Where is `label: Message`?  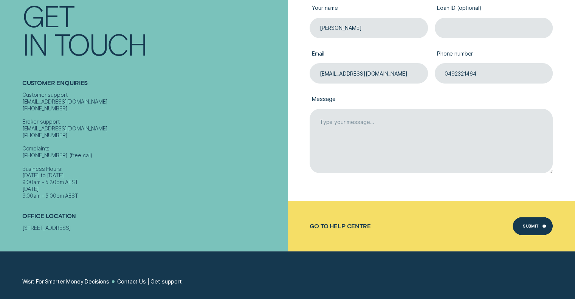 label: Message is located at coordinates (431, 99).